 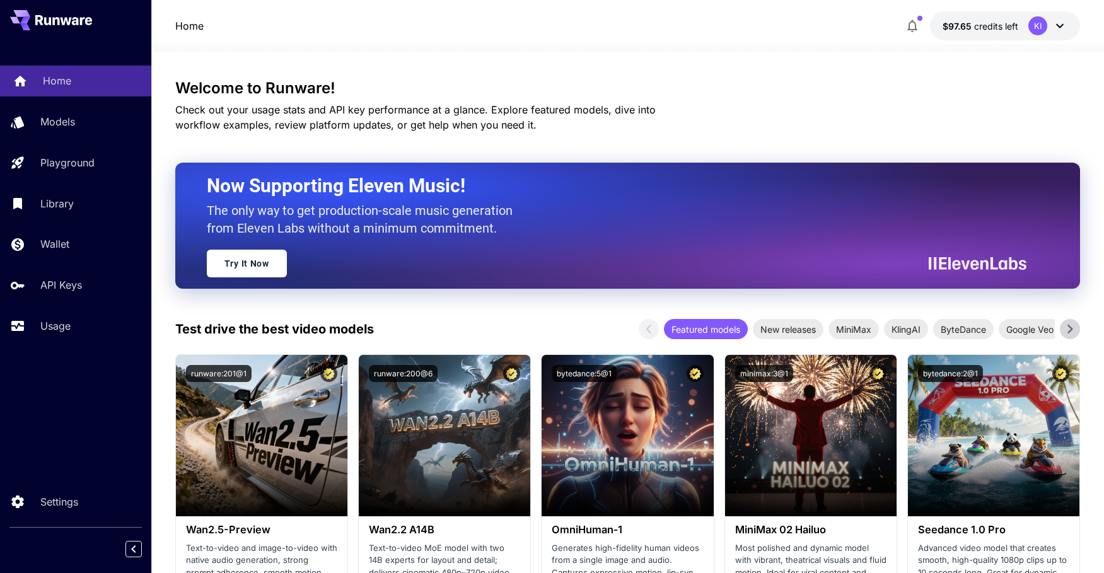 I want to click on span: ByteDance, so click(x=963, y=329).